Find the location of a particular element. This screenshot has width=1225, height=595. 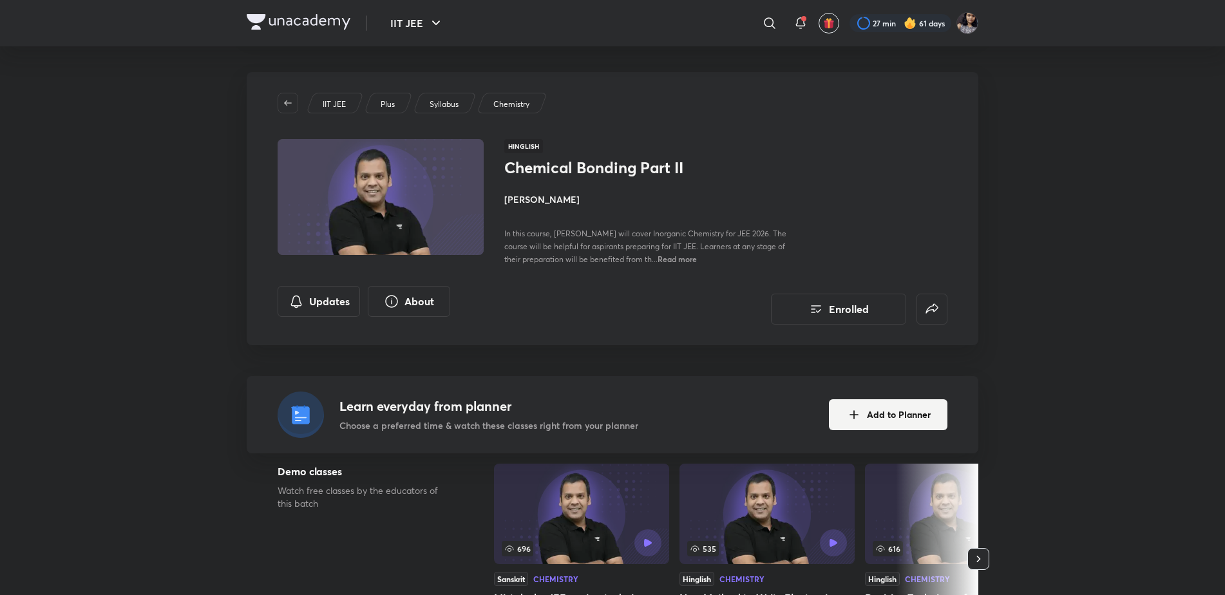

span: Hinglish is located at coordinates (524, 146).